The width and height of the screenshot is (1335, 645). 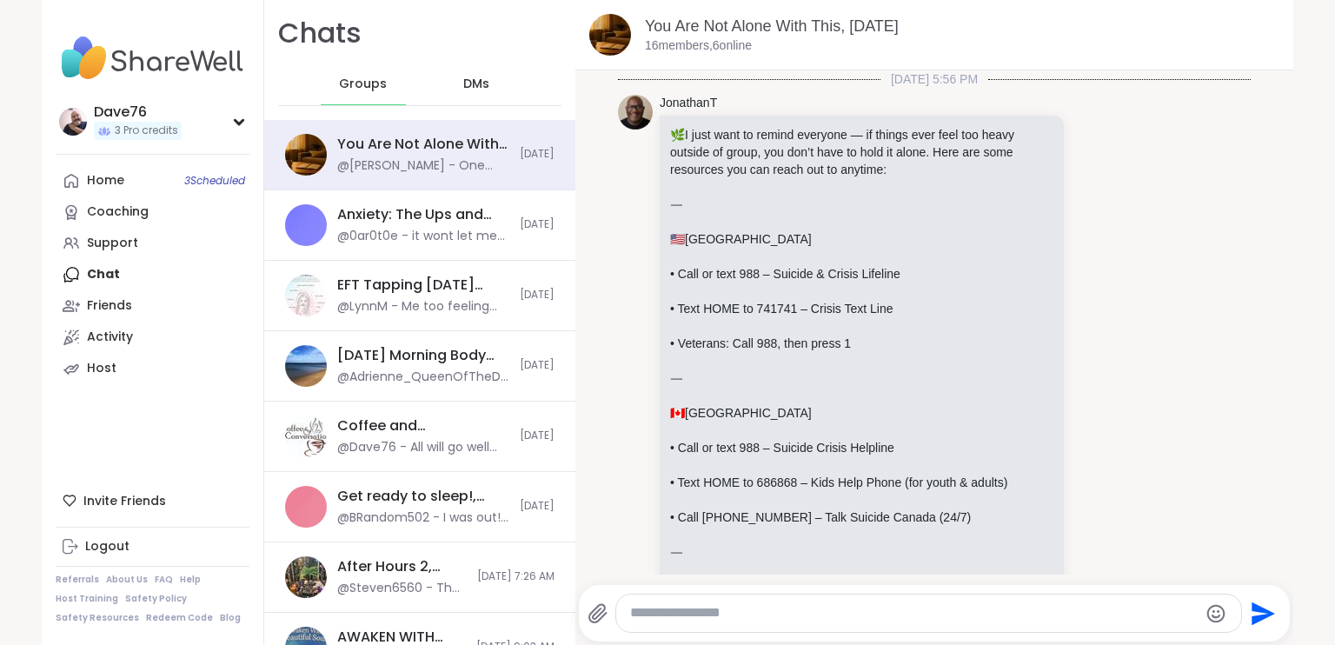 I want to click on div: @BRandom502 - I was out! This was great. Thanks @Monica2025, so click(x=423, y=518).